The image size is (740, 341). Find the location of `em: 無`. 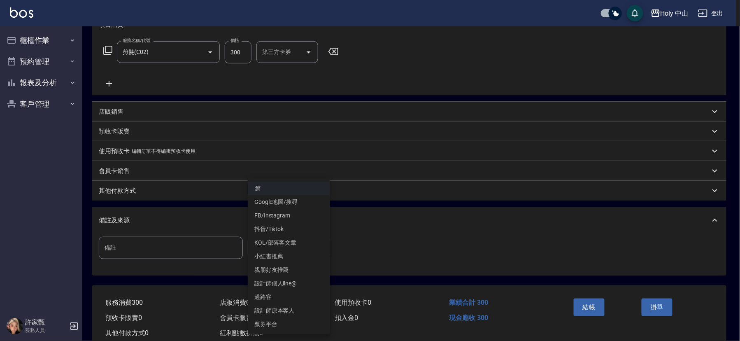

em: 無 is located at coordinates (257, 188).